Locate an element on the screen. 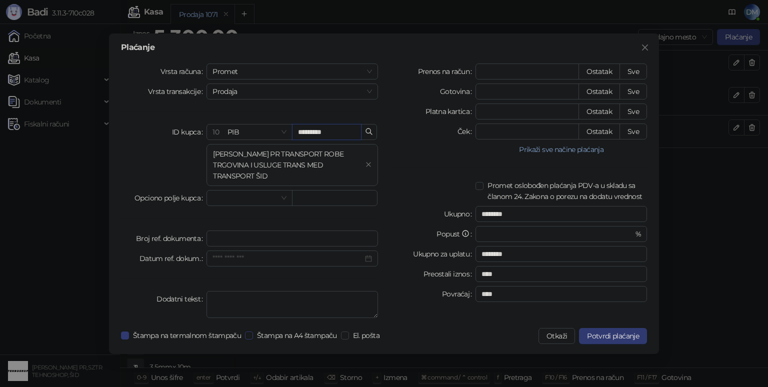 The height and width of the screenshot is (387, 768). label: Ček is located at coordinates (467, 132).